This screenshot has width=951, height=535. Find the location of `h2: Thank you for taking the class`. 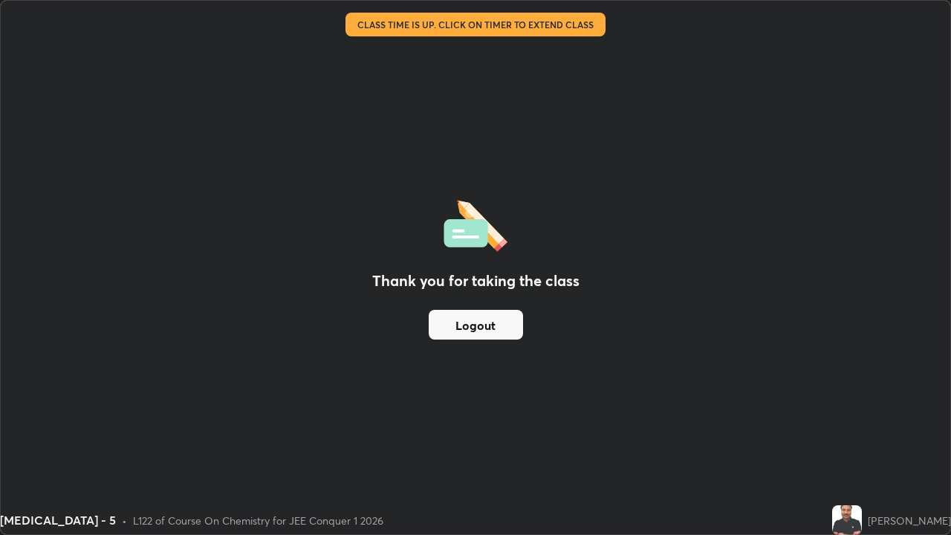

h2: Thank you for taking the class is located at coordinates (475, 281).